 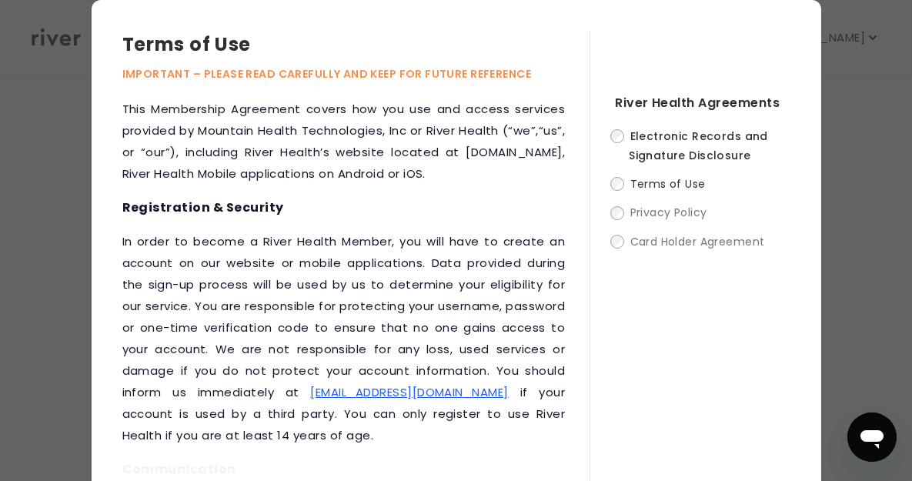 I want to click on h4: River Health Agreements, so click(x=702, y=103).